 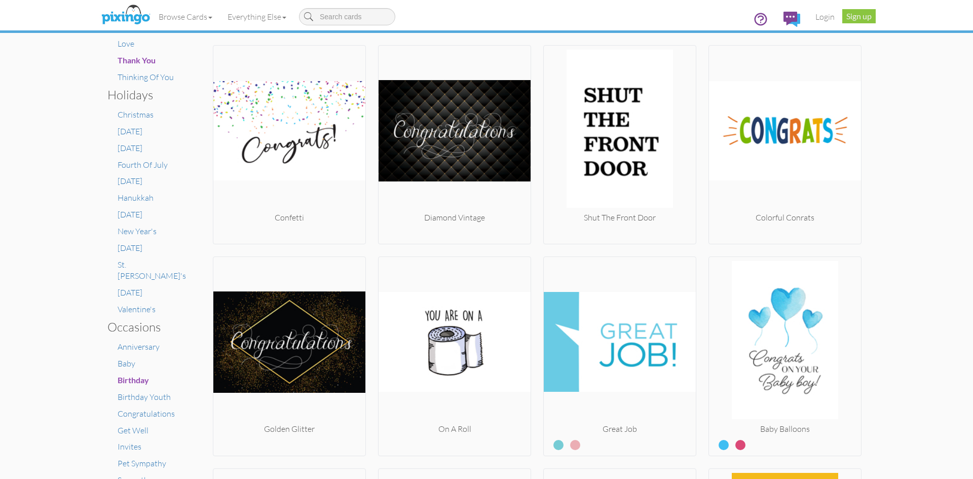 What do you see at coordinates (146, 413) in the screenshot?
I see `span: Congratulations` at bounding box center [146, 413].